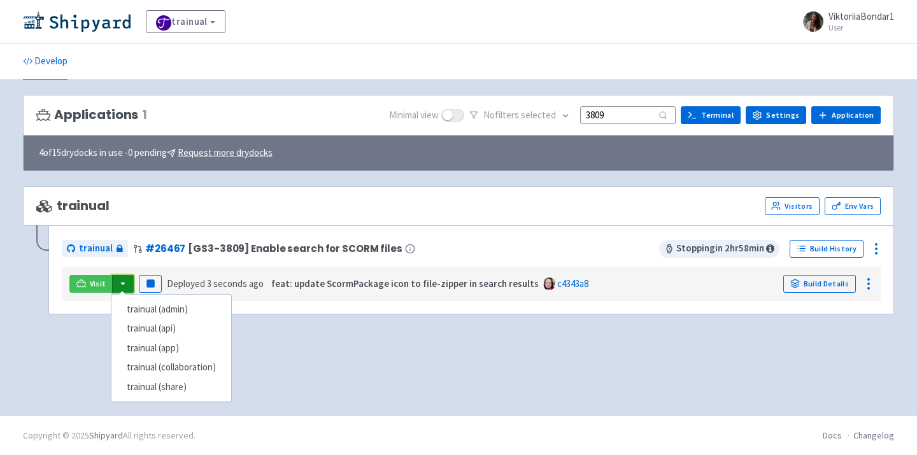  I want to click on a: c4343a8, so click(572, 283).